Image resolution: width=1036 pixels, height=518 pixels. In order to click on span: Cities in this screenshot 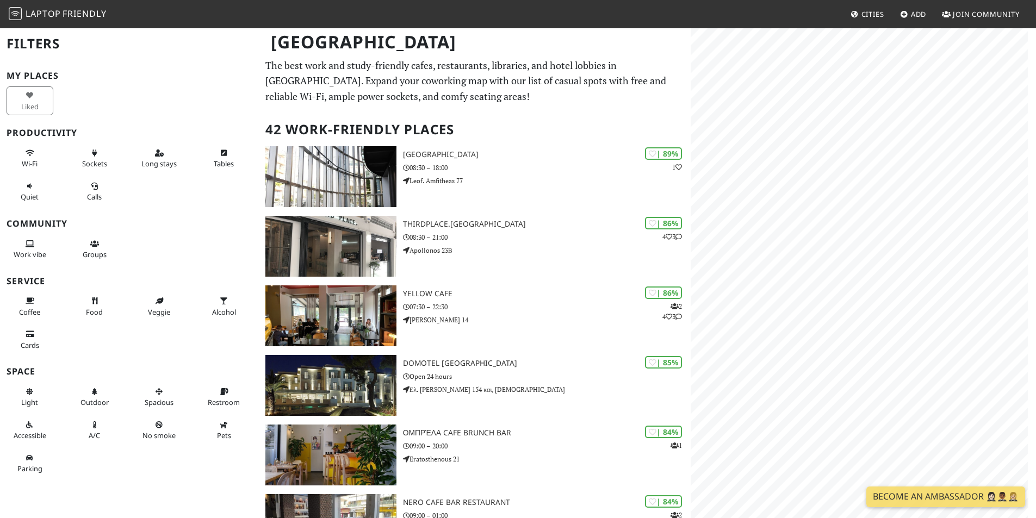, I will do `click(873, 14)`.